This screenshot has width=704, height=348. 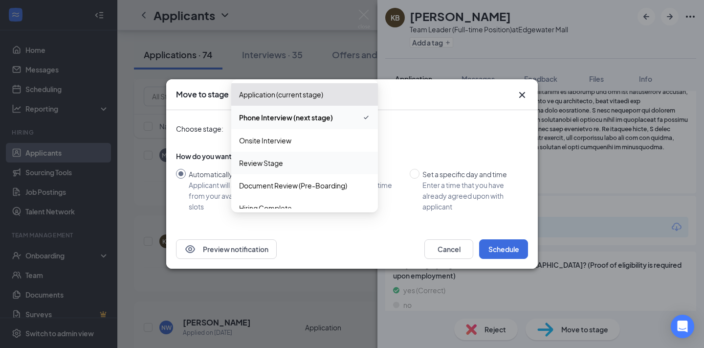 What do you see at coordinates (504, 249) in the screenshot?
I see `button: Schedule` at bounding box center [504, 249].